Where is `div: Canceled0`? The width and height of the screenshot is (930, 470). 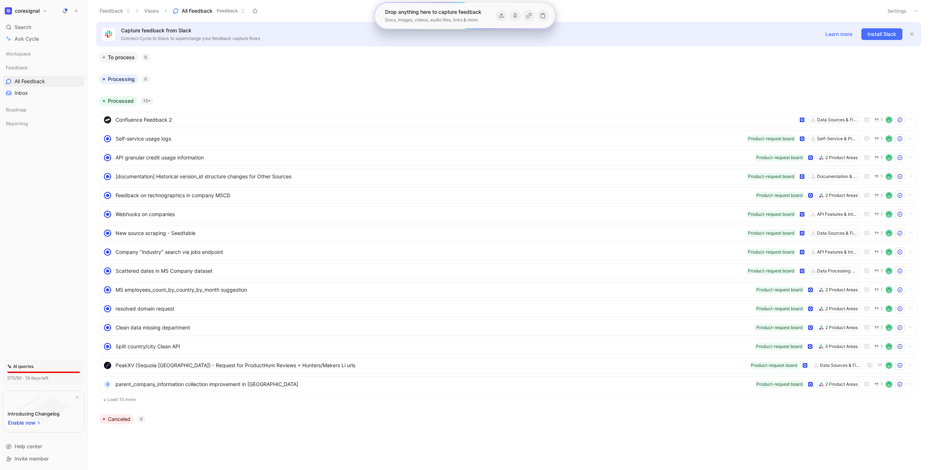 div: Canceled0 is located at coordinates (509, 422).